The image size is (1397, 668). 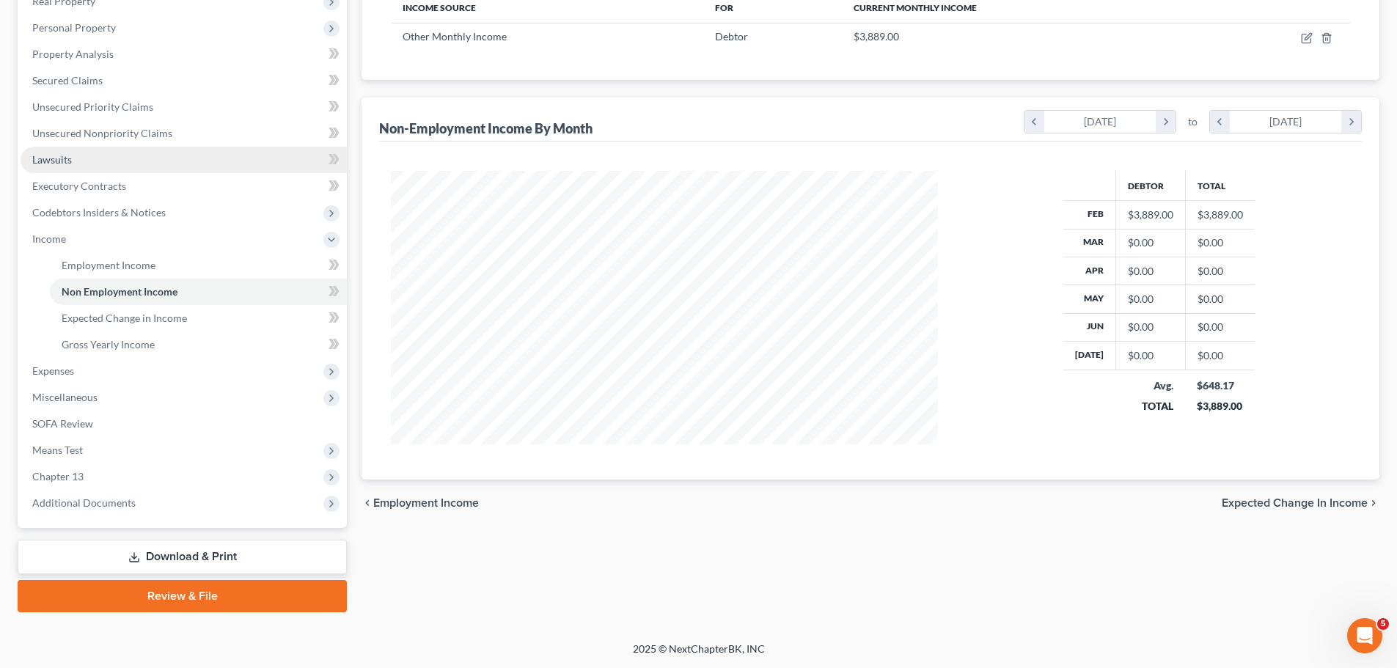 What do you see at coordinates (1090, 299) in the screenshot?
I see `th: May` at bounding box center [1090, 299].